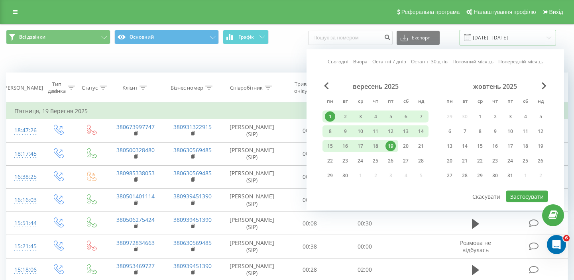 This screenshot has width=574, height=280. I want to click on a: 380506275424, so click(135, 220).